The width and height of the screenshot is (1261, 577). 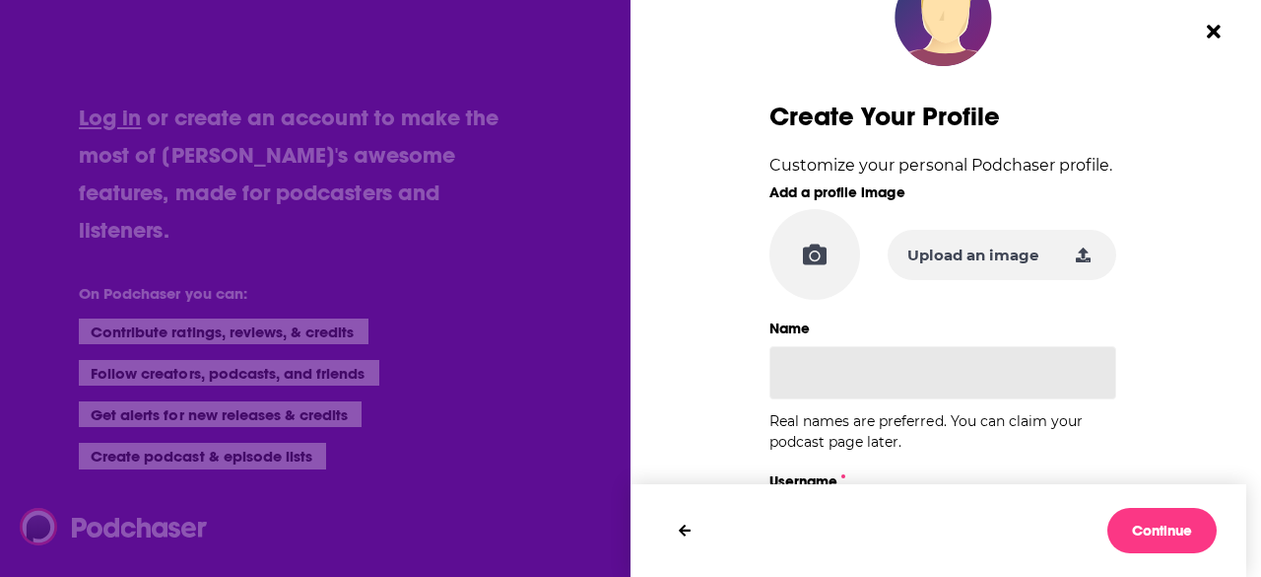 What do you see at coordinates (943, 432) in the screenshot?
I see `p: Real names are preferred. You can claim your podcast page later.` at bounding box center [943, 432].